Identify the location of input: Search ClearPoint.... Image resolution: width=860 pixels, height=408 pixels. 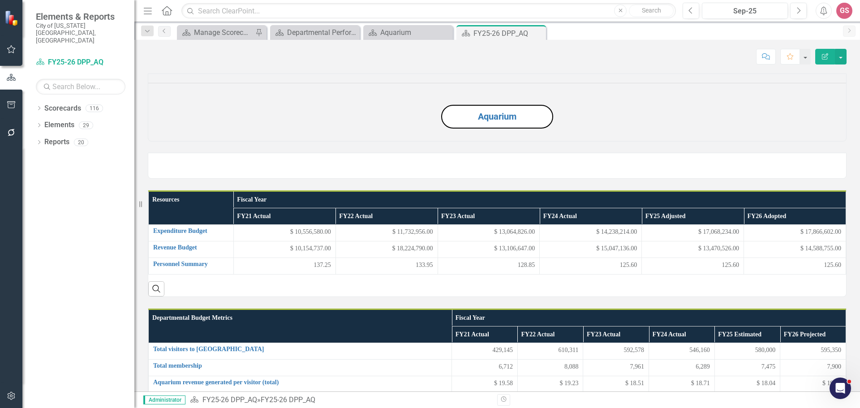
(429, 11).